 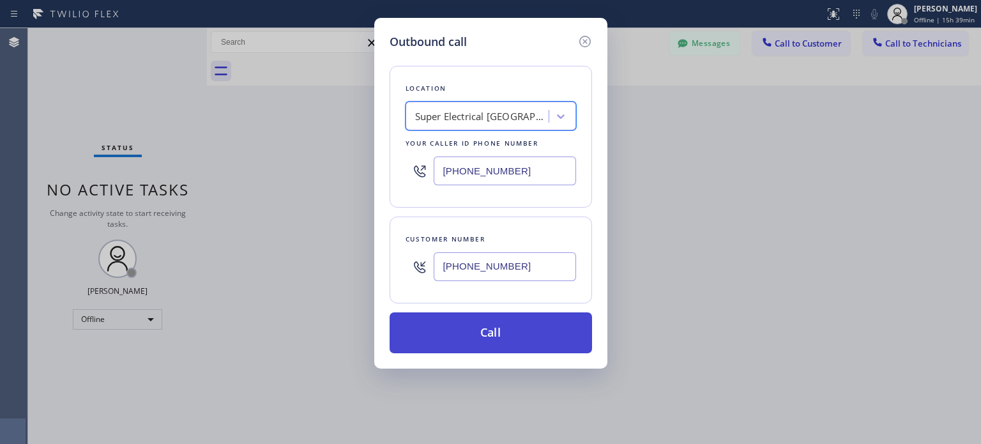 What do you see at coordinates (490, 239) in the screenshot?
I see `div: Customer number` at bounding box center [490, 239].